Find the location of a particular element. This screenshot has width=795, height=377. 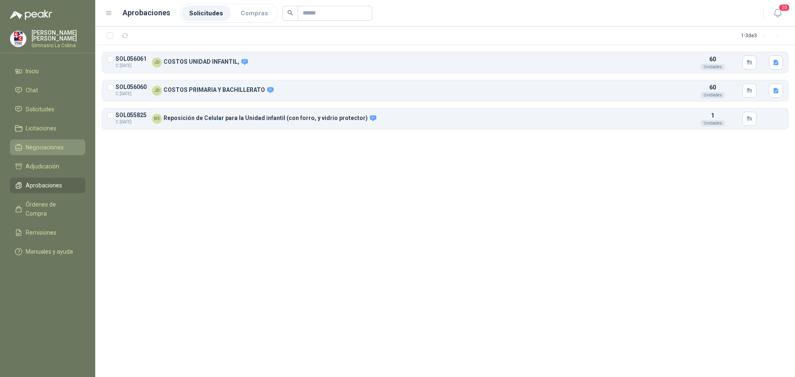

a: Licitaciones is located at coordinates (48, 128).